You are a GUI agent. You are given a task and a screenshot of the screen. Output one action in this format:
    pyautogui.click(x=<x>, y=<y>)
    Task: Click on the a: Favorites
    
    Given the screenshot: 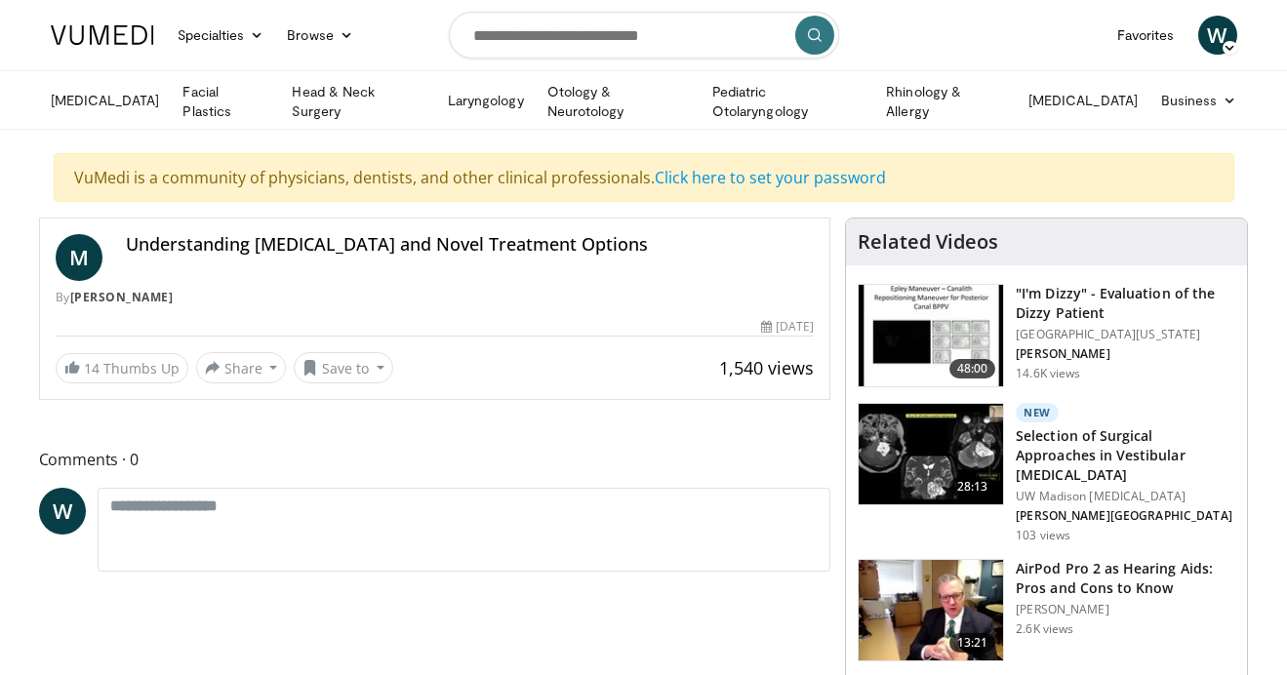 What is the action you would take?
    pyautogui.click(x=1146, y=35)
    